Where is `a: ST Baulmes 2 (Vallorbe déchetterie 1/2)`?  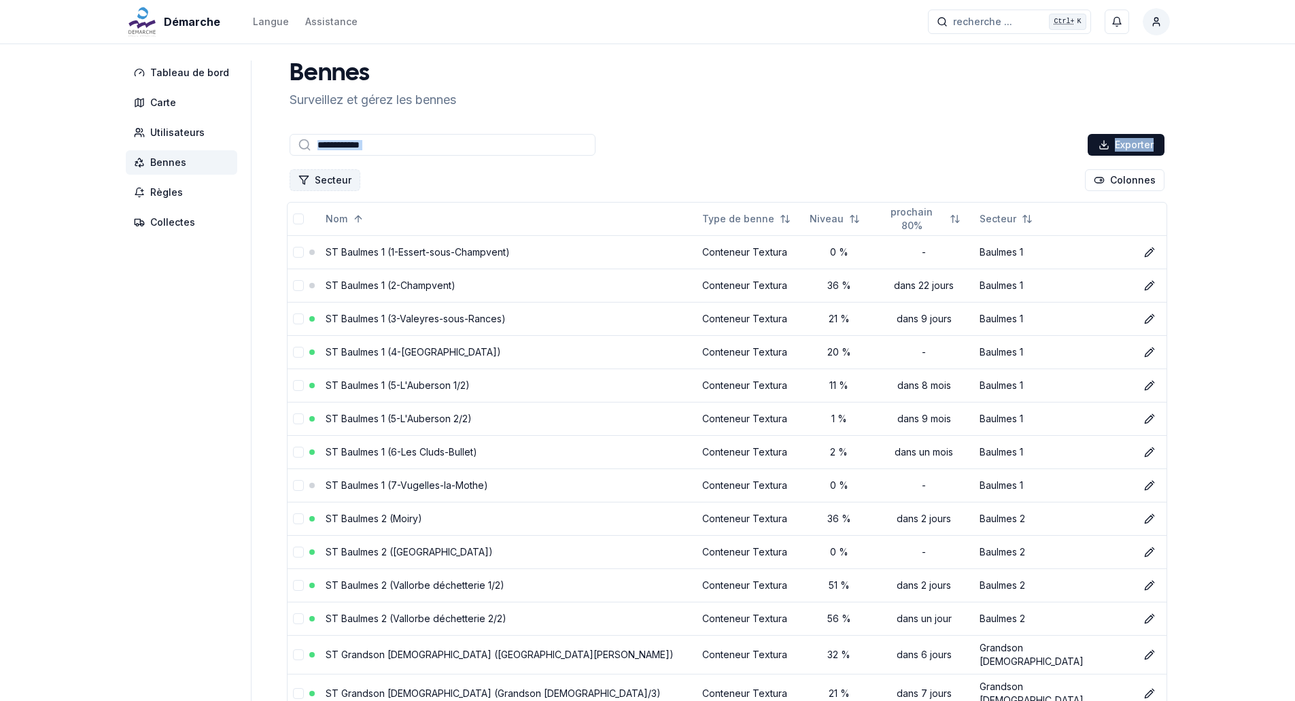
a: ST Baulmes 2 (Vallorbe déchetterie 1/2) is located at coordinates (415, 585).